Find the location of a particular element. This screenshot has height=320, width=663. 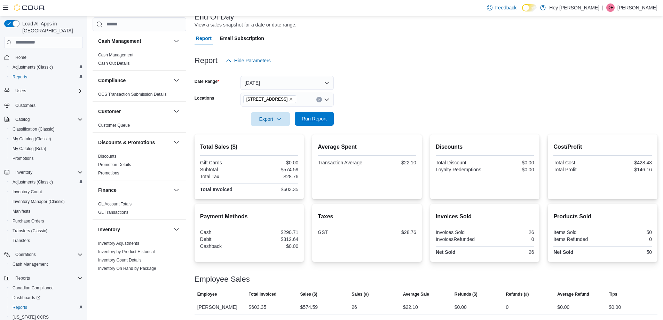

span: Users is located at coordinates (21, 91).